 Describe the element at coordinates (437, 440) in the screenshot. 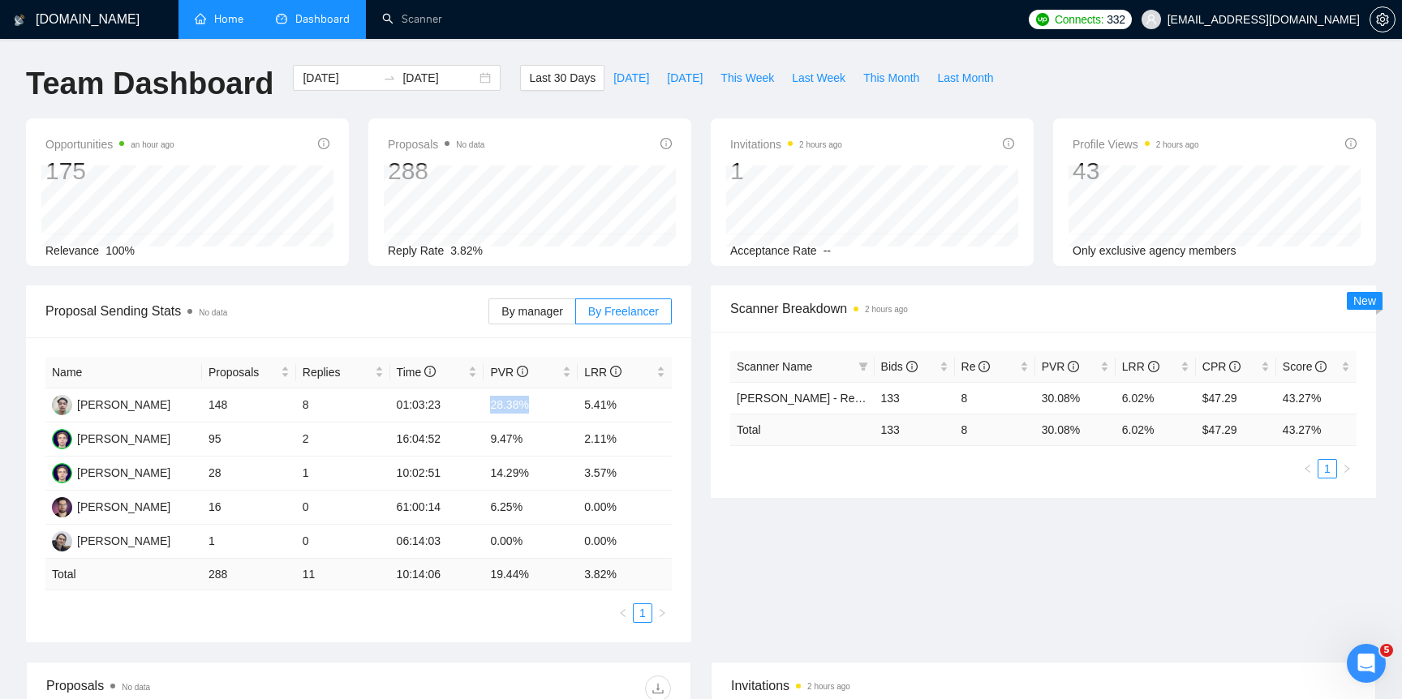

I see `td: 16:04:52` at that location.